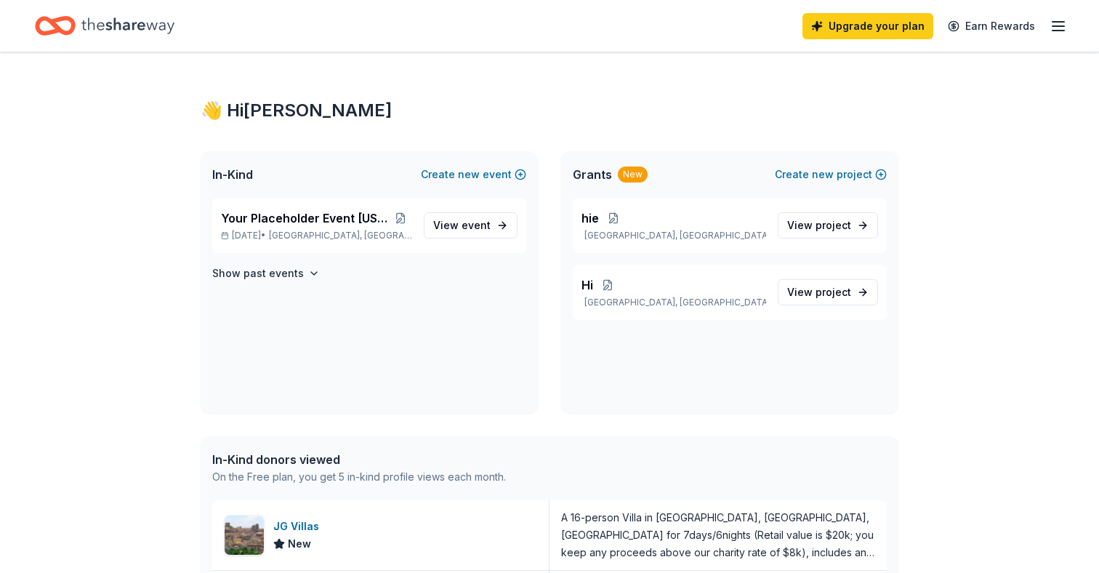 The height and width of the screenshot is (573, 1099). Describe the element at coordinates (592, 174) in the screenshot. I see `span: Grants` at that location.